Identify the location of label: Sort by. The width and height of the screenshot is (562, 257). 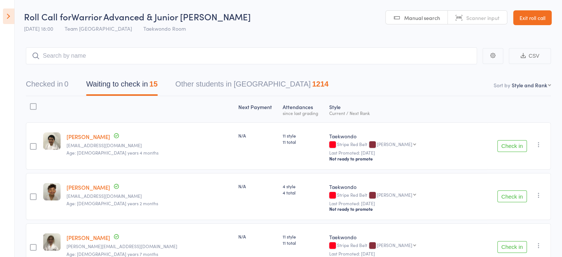
(502, 85).